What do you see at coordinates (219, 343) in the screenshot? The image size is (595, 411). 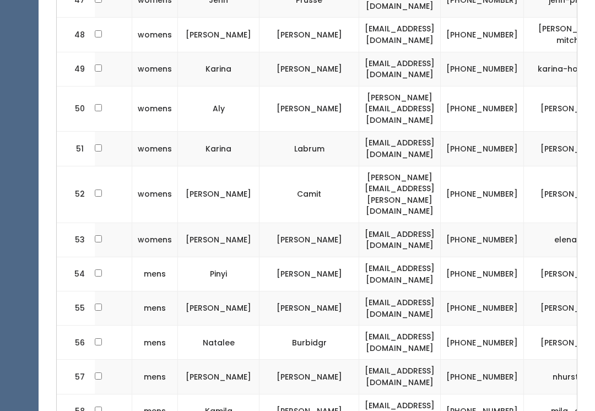 I see `td: Natalee` at bounding box center [219, 343].